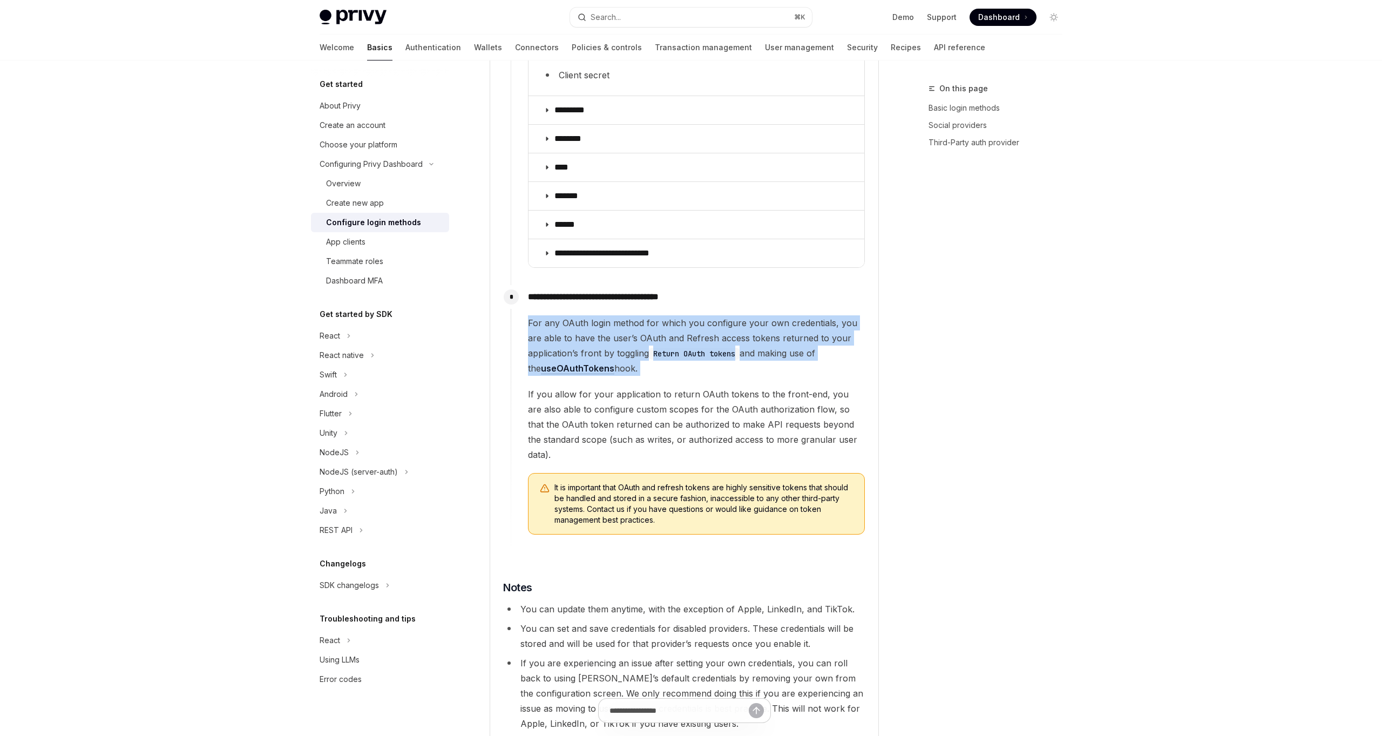 The width and height of the screenshot is (1382, 736). What do you see at coordinates (942, 17) in the screenshot?
I see `a: Support` at bounding box center [942, 17].